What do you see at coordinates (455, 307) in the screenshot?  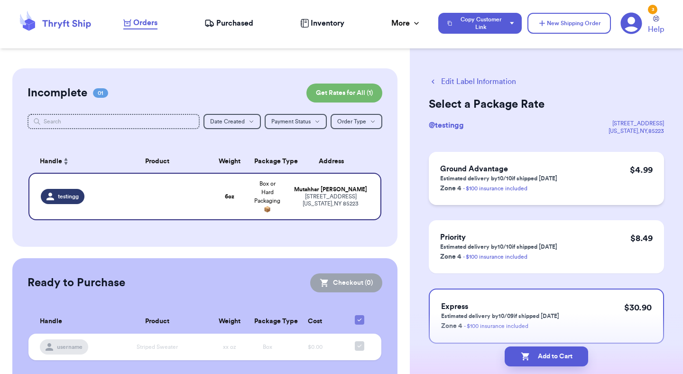 I see `span: Express` at bounding box center [455, 307].